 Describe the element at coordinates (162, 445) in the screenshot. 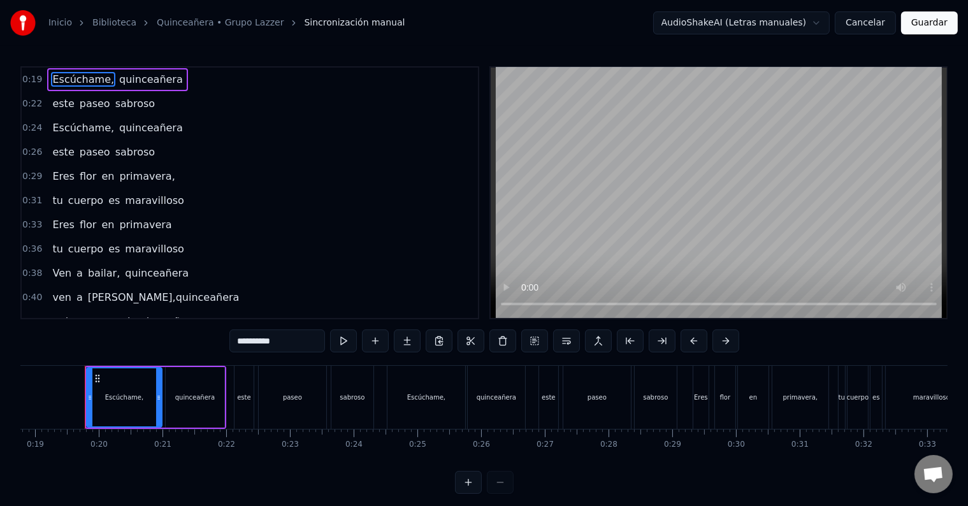

I see `div: 0:21` at that location.